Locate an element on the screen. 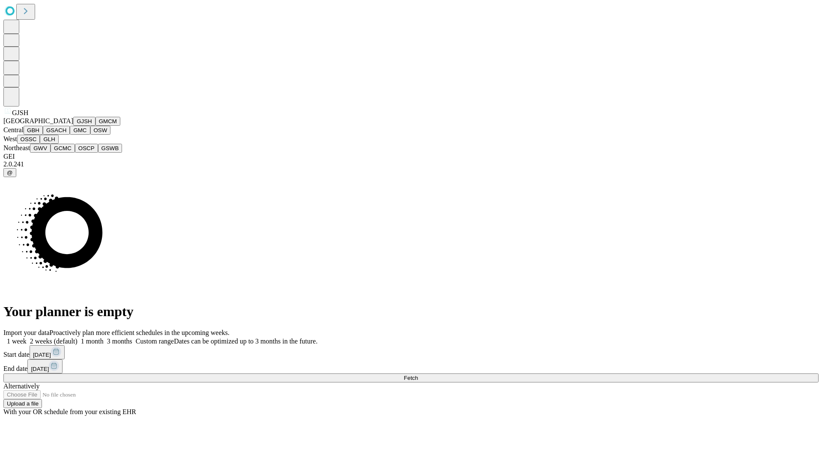  button: Upload a file is located at coordinates (23, 404).